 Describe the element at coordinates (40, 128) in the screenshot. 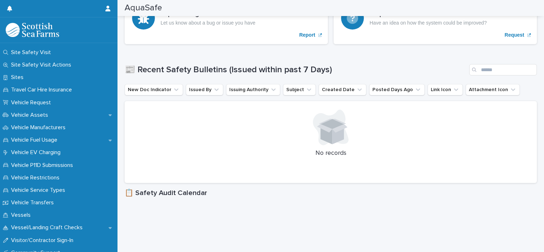

I see `p: Vehicle Manufacturers` at that location.